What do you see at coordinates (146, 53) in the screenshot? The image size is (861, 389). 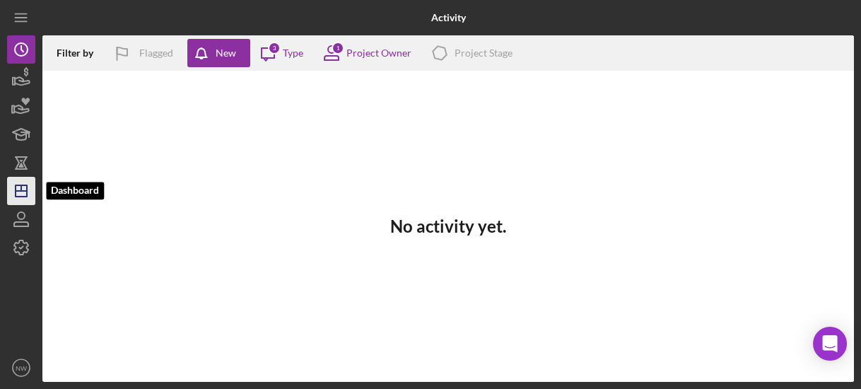 I see `button: Flagged` at bounding box center [146, 53].